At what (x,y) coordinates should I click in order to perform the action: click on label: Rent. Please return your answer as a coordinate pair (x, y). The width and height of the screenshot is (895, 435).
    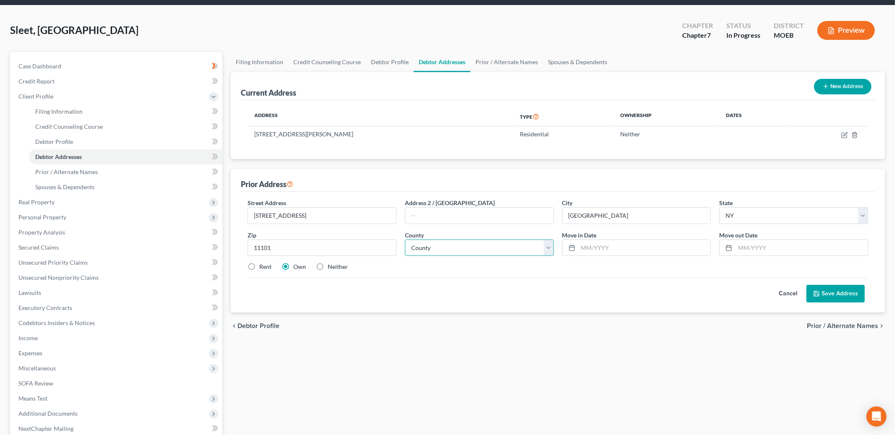
    Looking at the image, I should click on (265, 267).